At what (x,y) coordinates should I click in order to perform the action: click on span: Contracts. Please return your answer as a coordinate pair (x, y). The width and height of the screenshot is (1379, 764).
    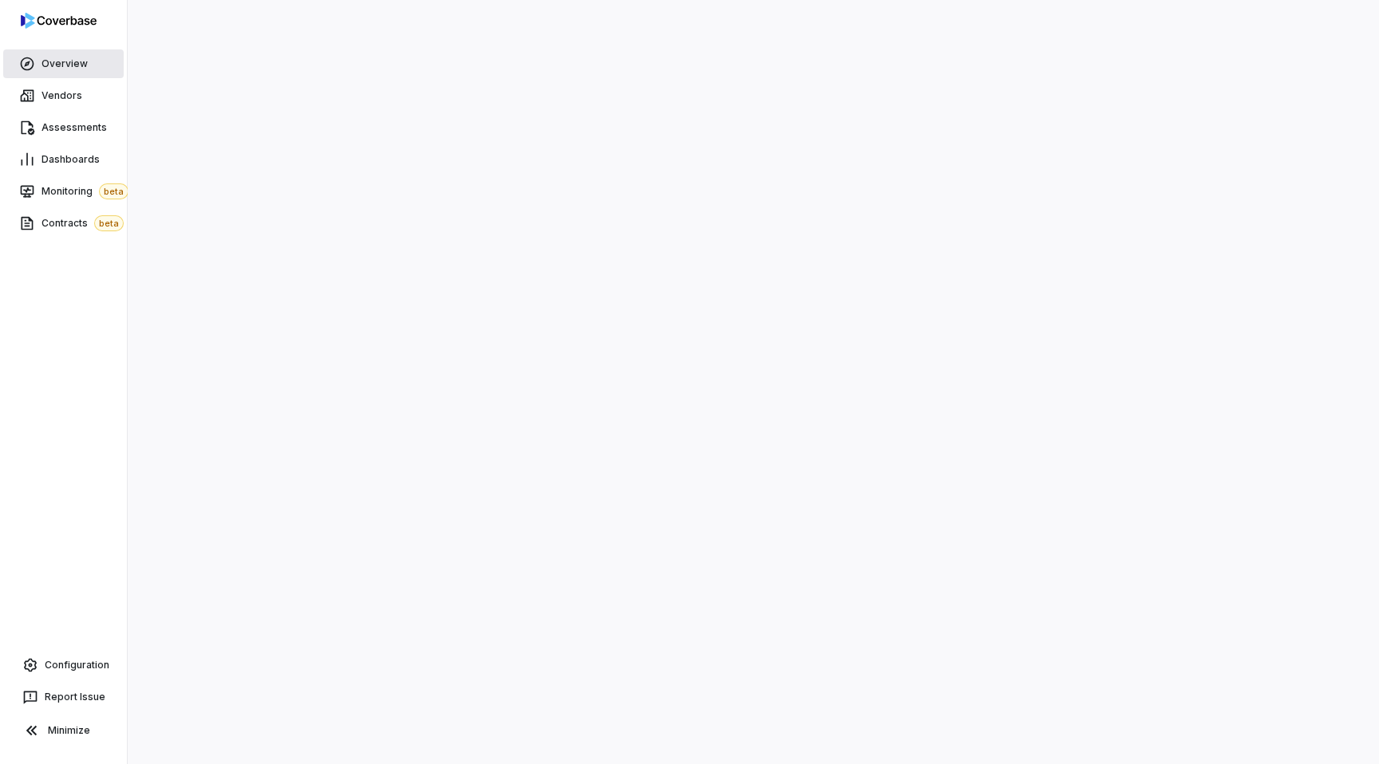
    Looking at the image, I should click on (82, 223).